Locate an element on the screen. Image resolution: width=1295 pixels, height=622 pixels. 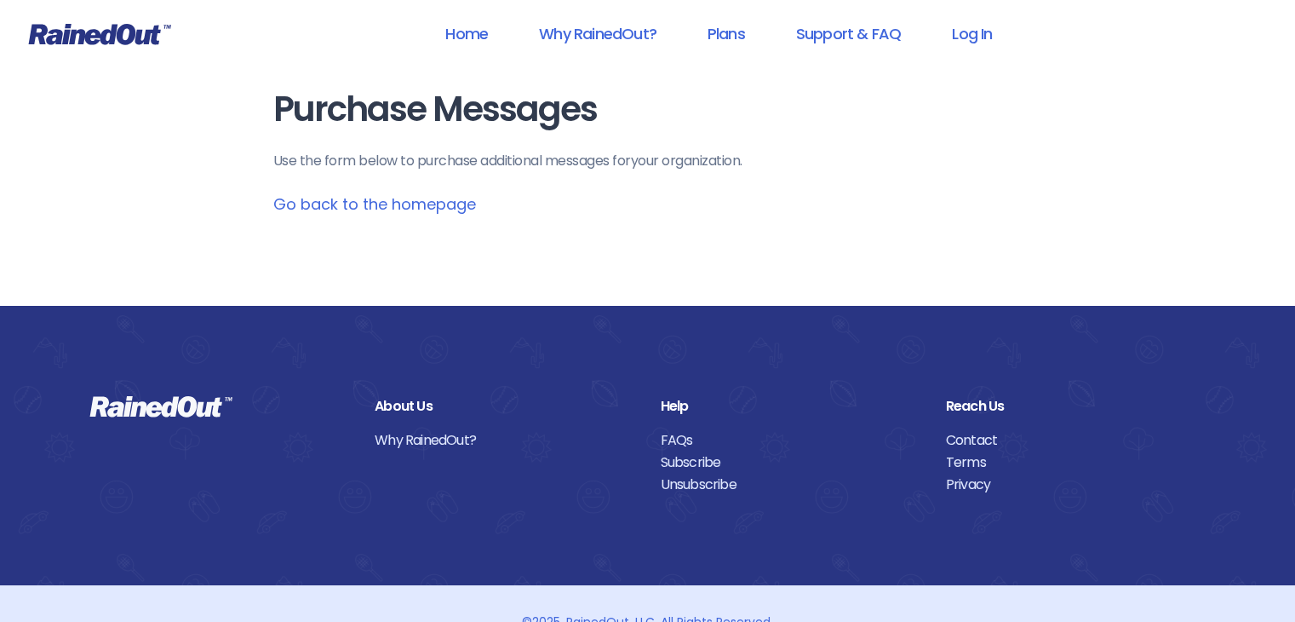
a: Subscribe is located at coordinates (790, 462).